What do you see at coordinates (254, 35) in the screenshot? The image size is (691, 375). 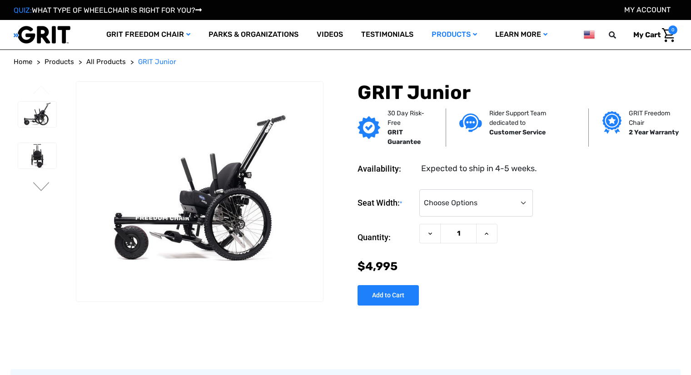 I see `a: Parks & Organizations` at bounding box center [254, 35].